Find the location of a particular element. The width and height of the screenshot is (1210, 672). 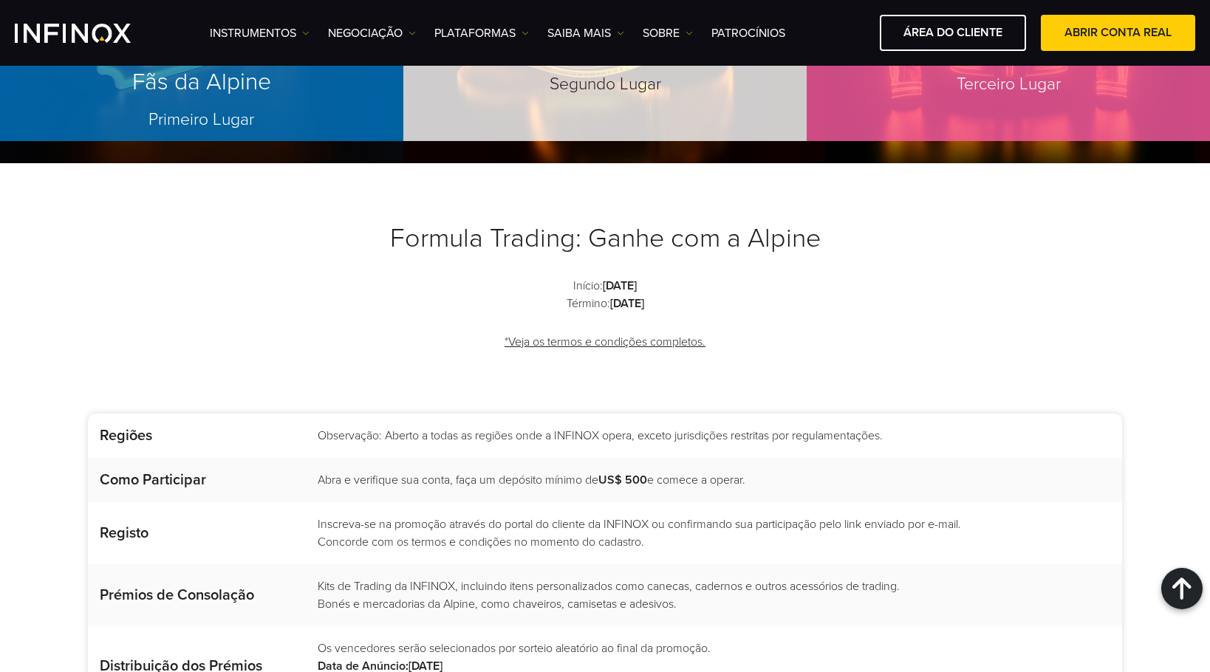

a: SOBRE is located at coordinates (668, 33).